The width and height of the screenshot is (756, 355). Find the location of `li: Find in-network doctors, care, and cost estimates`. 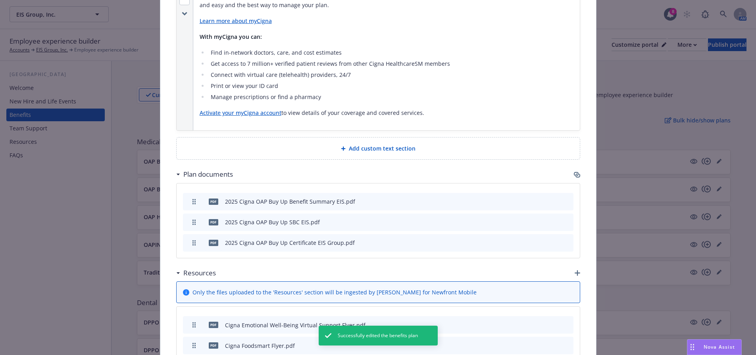

li: Find in-network doctors, care, and cost estimates is located at coordinates (391, 53).